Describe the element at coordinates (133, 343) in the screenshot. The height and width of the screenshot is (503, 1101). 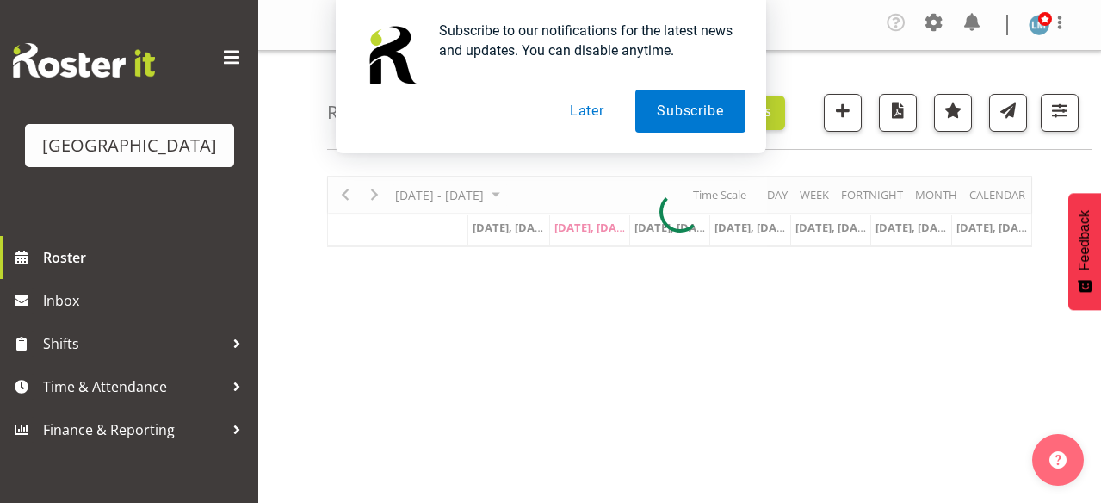
I see `span: Shifts` at that location.